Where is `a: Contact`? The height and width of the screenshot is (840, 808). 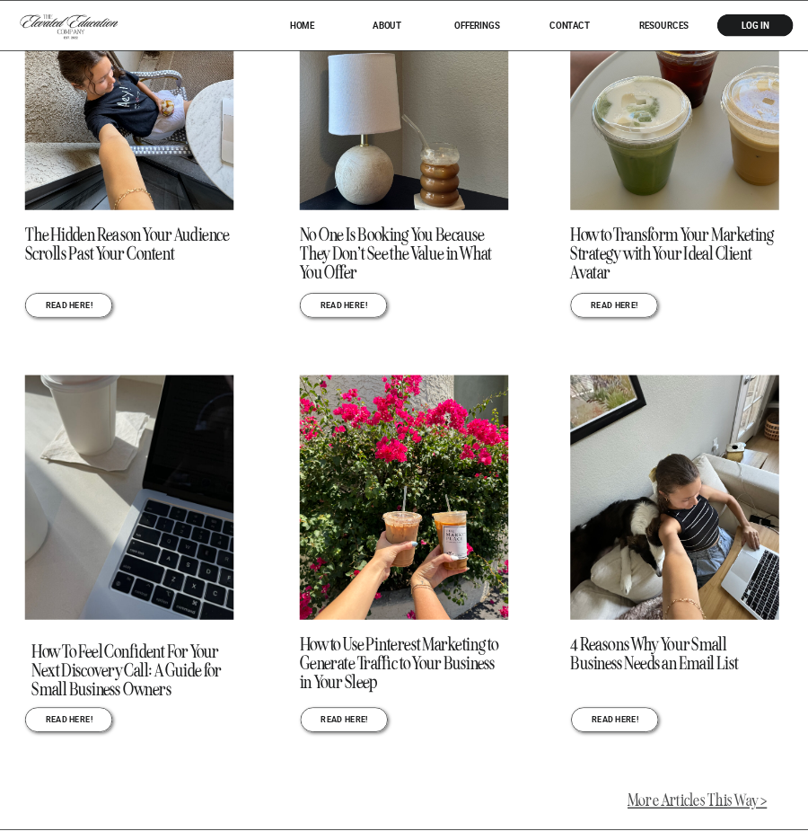
a: Contact is located at coordinates (570, 25).